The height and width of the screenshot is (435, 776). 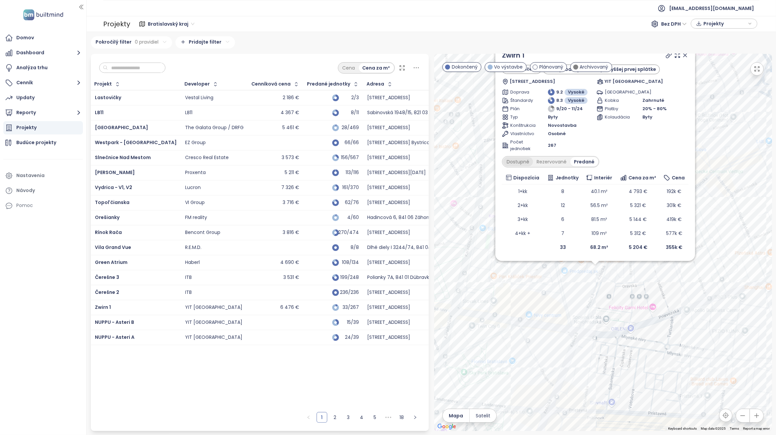 I want to click on span: 577k €, so click(x=674, y=233).